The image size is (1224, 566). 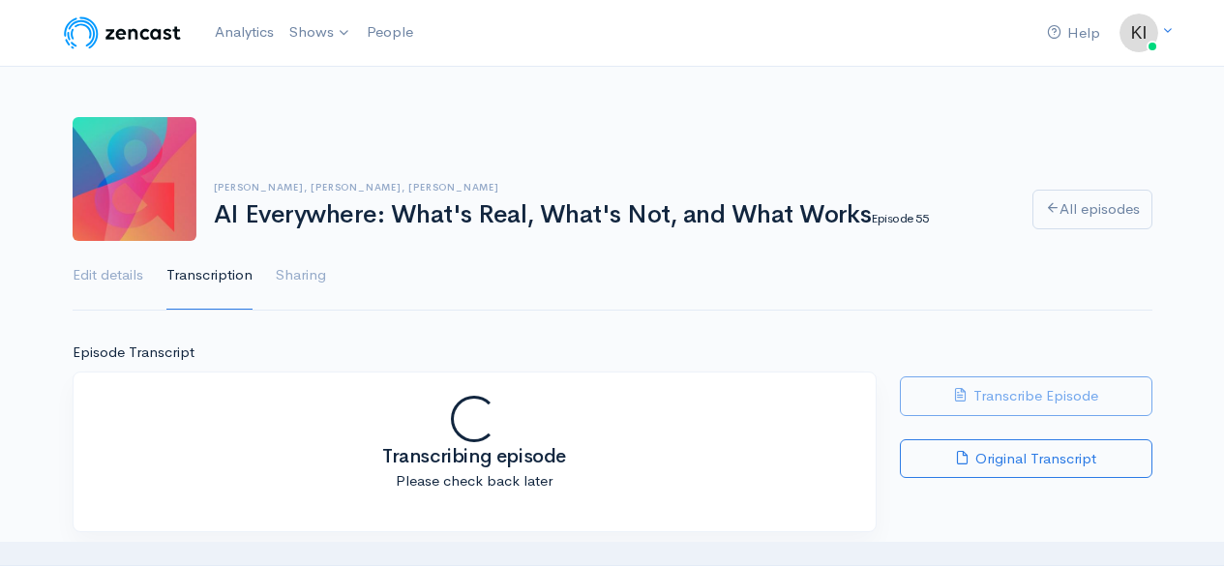 I want to click on a: All episodes, so click(x=1092, y=209).